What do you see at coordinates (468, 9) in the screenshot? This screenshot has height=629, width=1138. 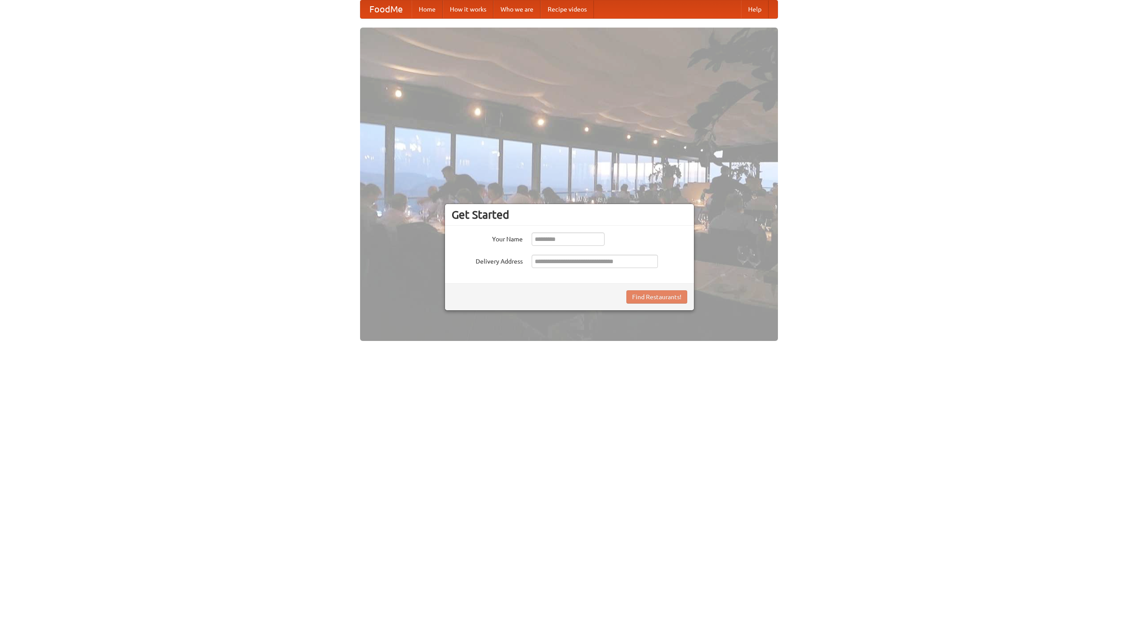 I see `a: How it works` at bounding box center [468, 9].